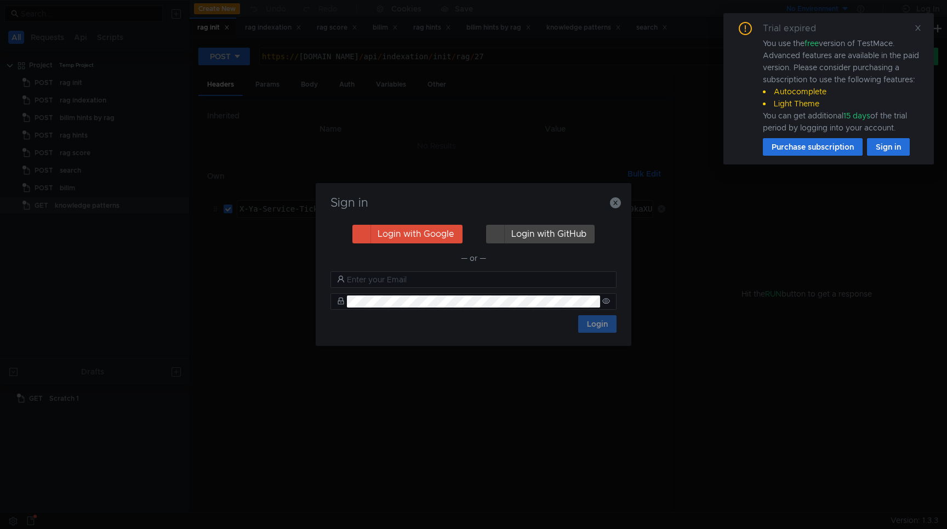  I want to click on li: Autocomplete, so click(842, 92).